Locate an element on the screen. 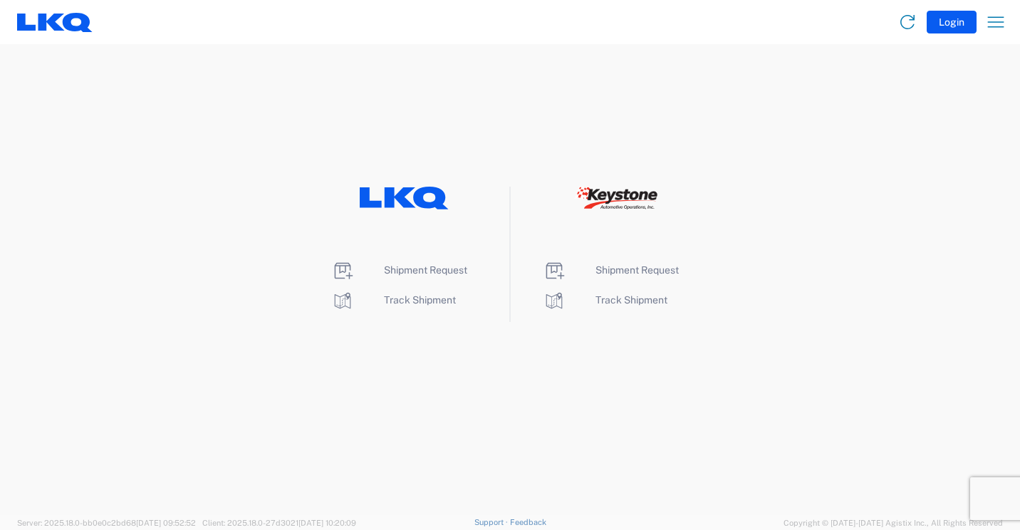 The image size is (1020, 530). span: Server: 2025.18.0-bb0e0c2bd68 is located at coordinates (106, 523).